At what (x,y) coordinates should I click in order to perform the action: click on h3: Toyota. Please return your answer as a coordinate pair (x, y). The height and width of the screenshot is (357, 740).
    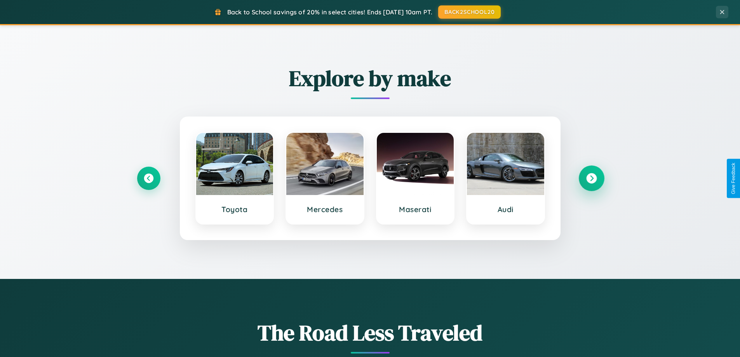
    Looking at the image, I should click on (235, 209).